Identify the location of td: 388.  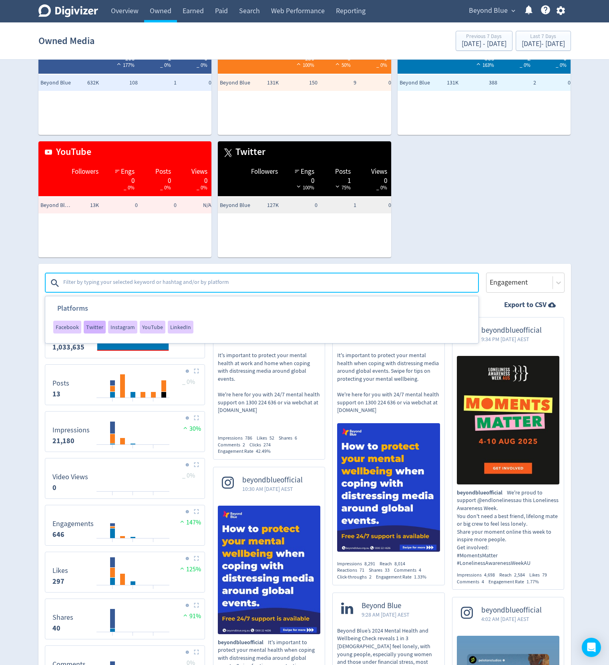
(480, 83).